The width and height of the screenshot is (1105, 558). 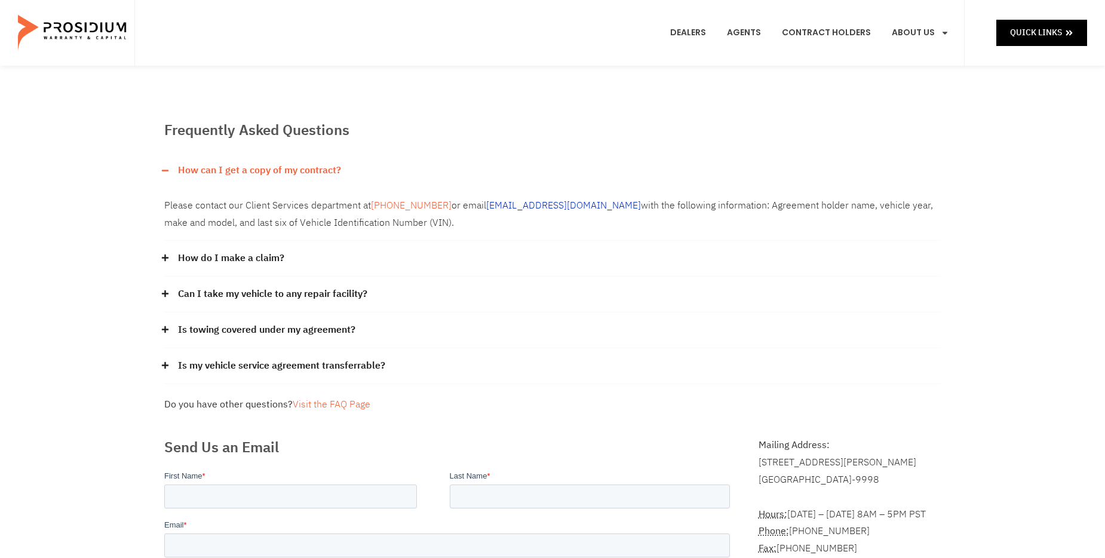 What do you see at coordinates (768, 548) in the screenshot?
I see `abbr: Fax` at bounding box center [768, 548].